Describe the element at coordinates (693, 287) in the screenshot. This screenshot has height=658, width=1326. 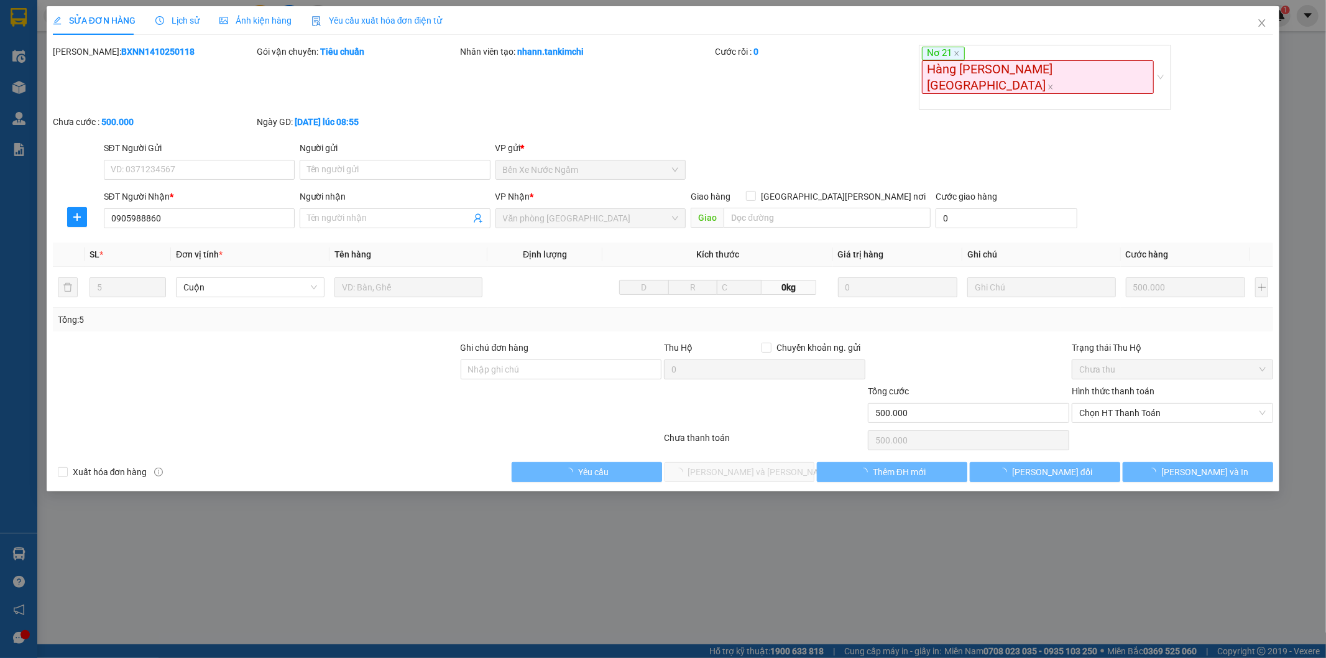
I see `input: R` at that location.